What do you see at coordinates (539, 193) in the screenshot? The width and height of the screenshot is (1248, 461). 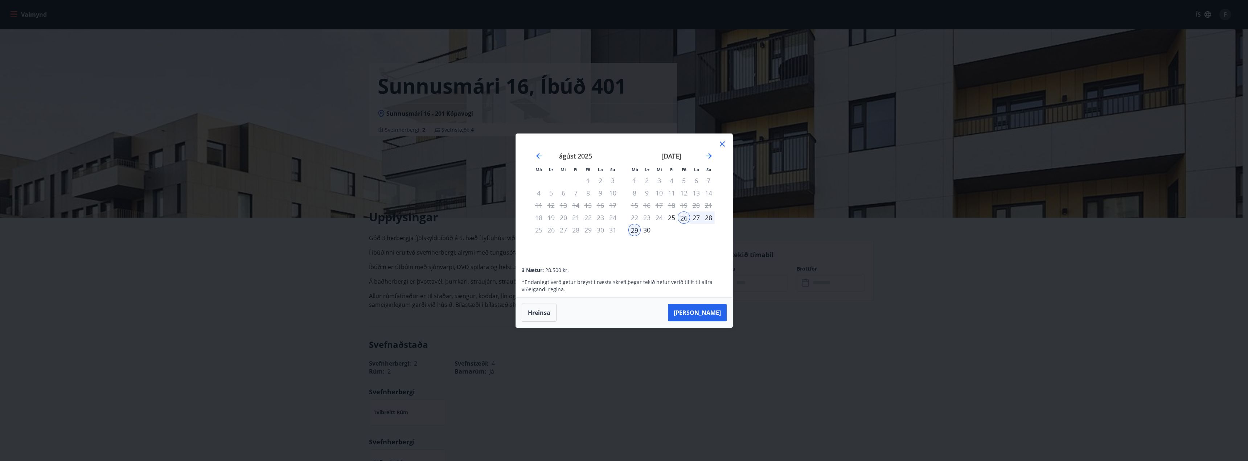 I see `td: Not available. mánudagur, 4. ágúst 2025` at bounding box center [539, 193].